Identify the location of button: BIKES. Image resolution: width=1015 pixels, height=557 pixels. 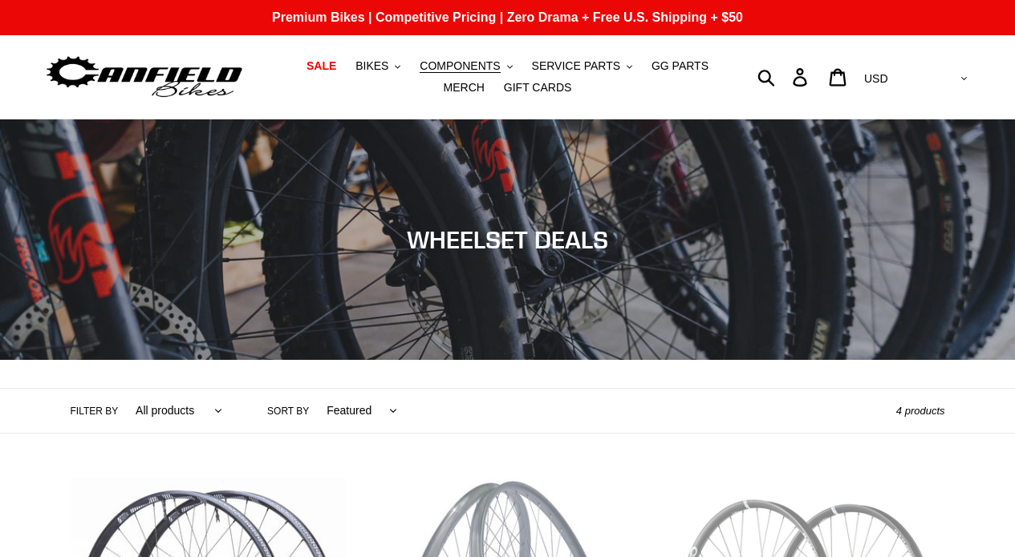
(378, 66).